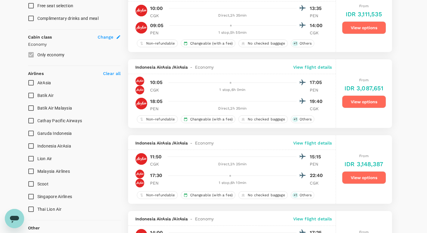 The height and width of the screenshot is (233, 427). What do you see at coordinates (156, 102) in the screenshot?
I see `p: 18:05` at bounding box center [156, 102].